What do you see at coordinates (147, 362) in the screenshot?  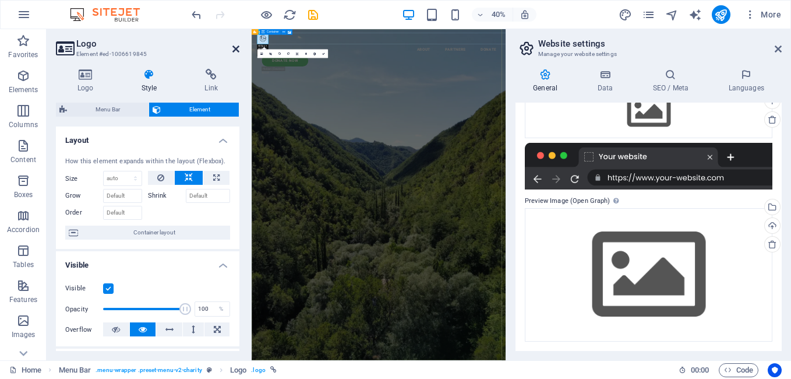 I see `h4: Spacing` at bounding box center [147, 362].